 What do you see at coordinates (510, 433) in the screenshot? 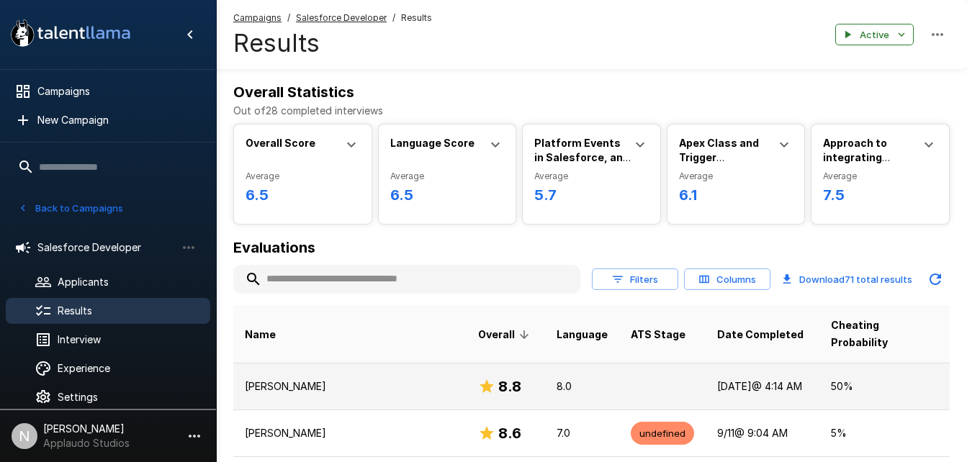
I see `h6: 8.6` at bounding box center [510, 433].